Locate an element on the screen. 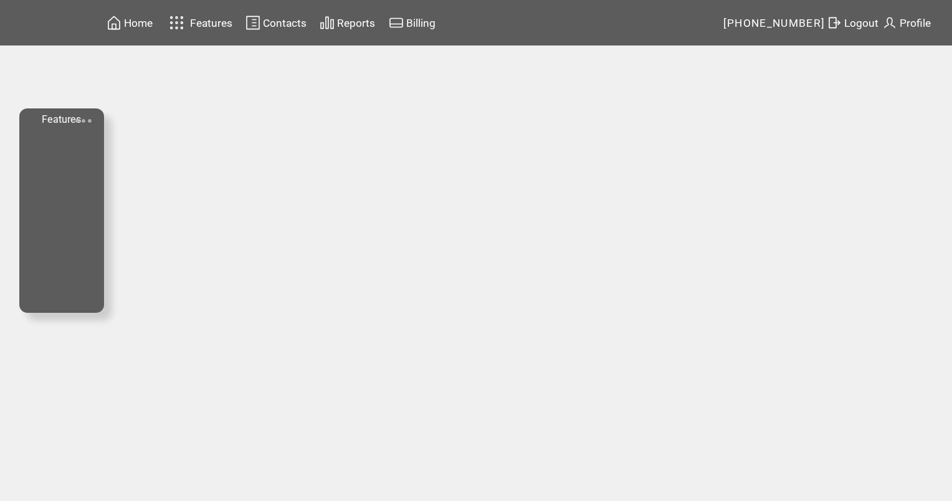  a: Home is located at coordinates (130, 22).